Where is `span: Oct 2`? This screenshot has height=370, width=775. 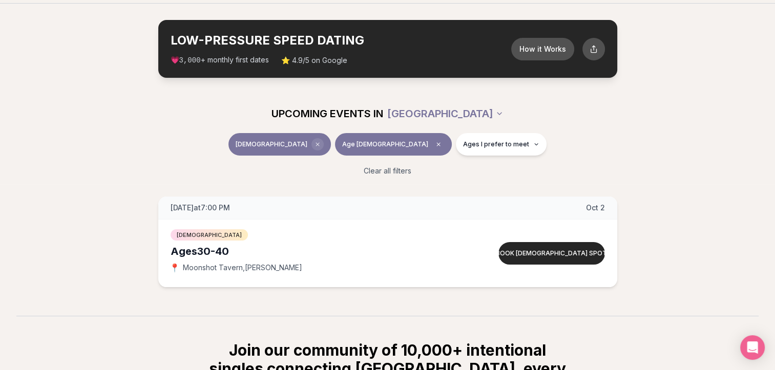
span: Oct 2 is located at coordinates (595, 208).